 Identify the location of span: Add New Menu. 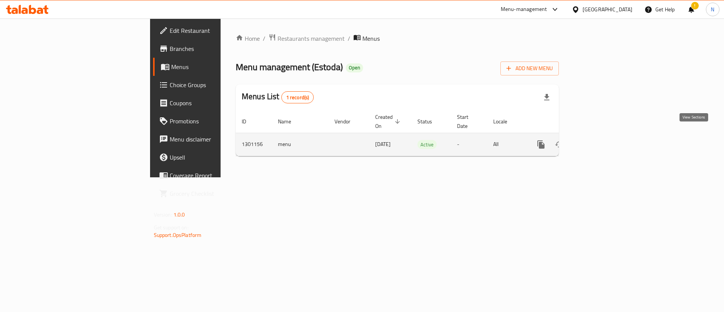
(529, 68).